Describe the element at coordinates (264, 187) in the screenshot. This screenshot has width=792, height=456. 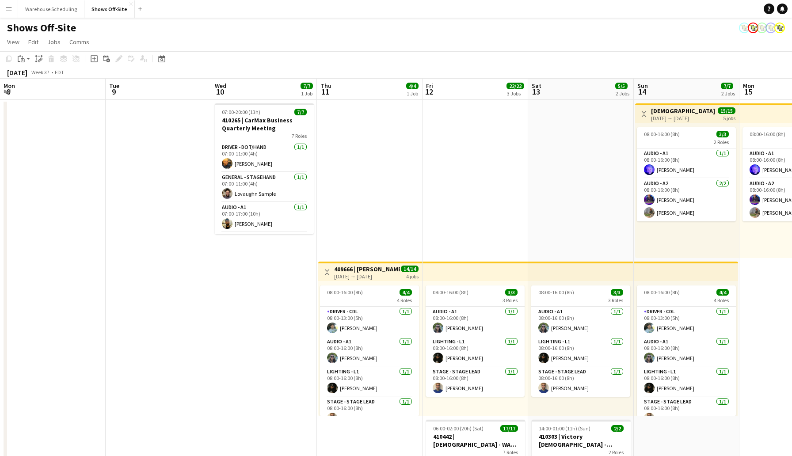
I see `app-card-role: General - Stagehand1/107:00-11:00 (4h)Lovaughn Sample` at that location.